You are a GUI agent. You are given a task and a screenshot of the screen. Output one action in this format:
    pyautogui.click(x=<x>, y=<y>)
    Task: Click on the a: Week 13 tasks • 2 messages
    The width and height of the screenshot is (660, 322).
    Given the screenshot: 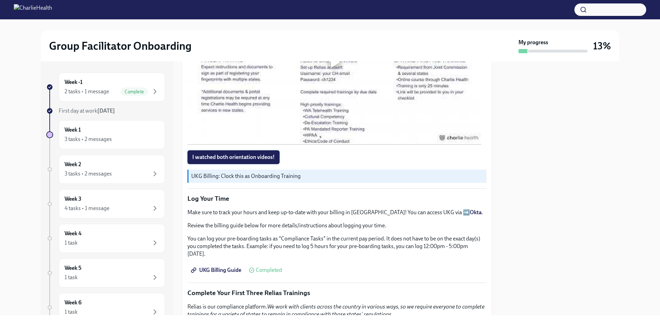 What is the action you would take?
    pyautogui.click(x=106, y=135)
    